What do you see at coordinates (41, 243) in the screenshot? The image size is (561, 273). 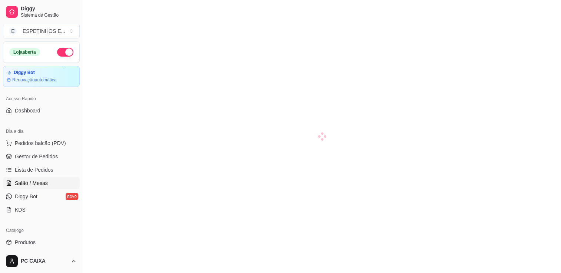 I see `a: Produtos` at bounding box center [41, 243].